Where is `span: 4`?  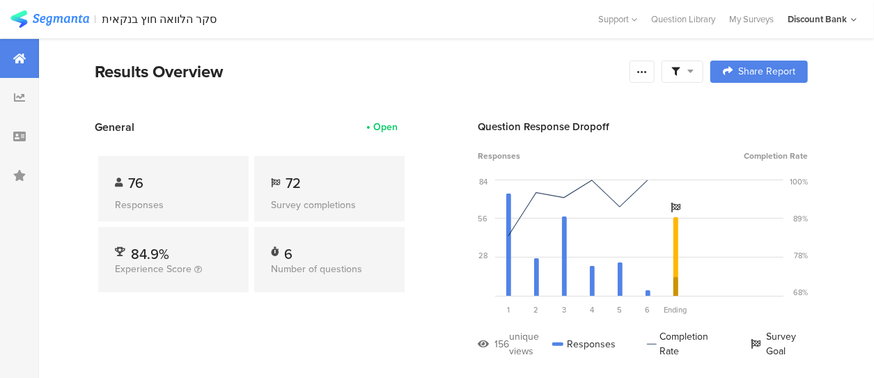 span: 4 is located at coordinates (592, 310).